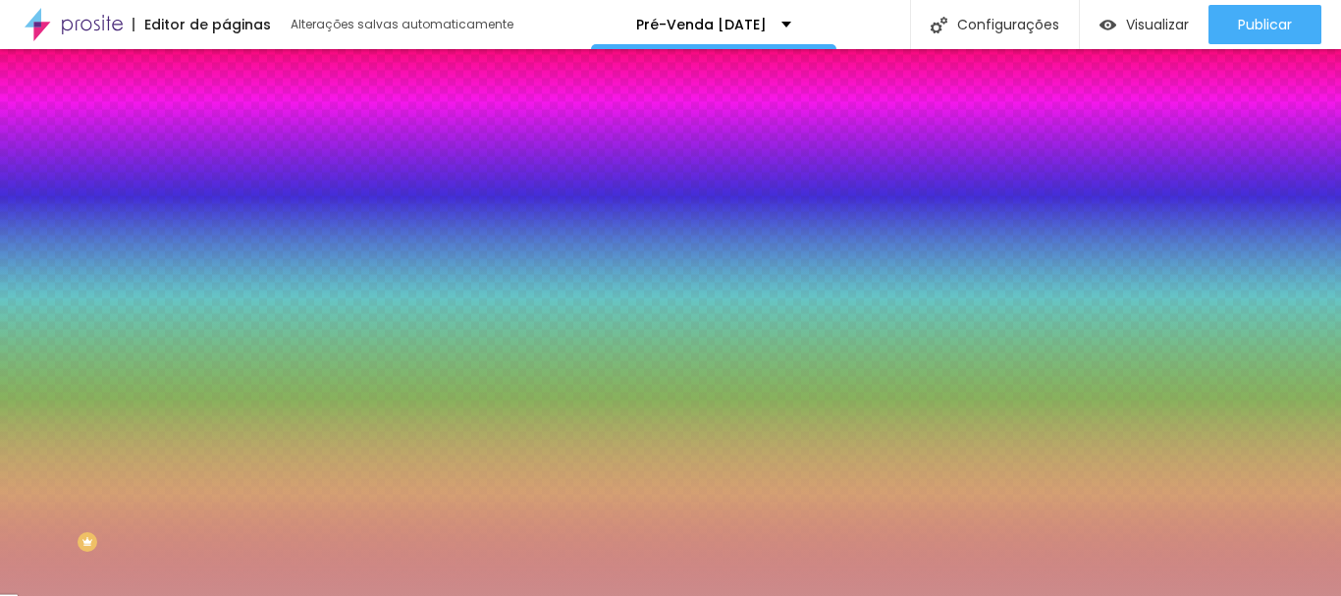 This screenshot has width=1341, height=596. What do you see at coordinates (1264, 25) in the screenshot?
I see `font: Publicar` at bounding box center [1264, 25].